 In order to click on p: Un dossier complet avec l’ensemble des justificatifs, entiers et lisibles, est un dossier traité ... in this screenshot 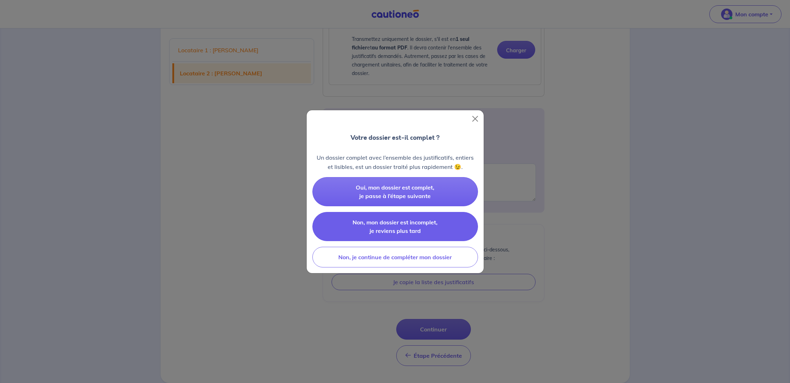, I will do `click(395, 162)`.